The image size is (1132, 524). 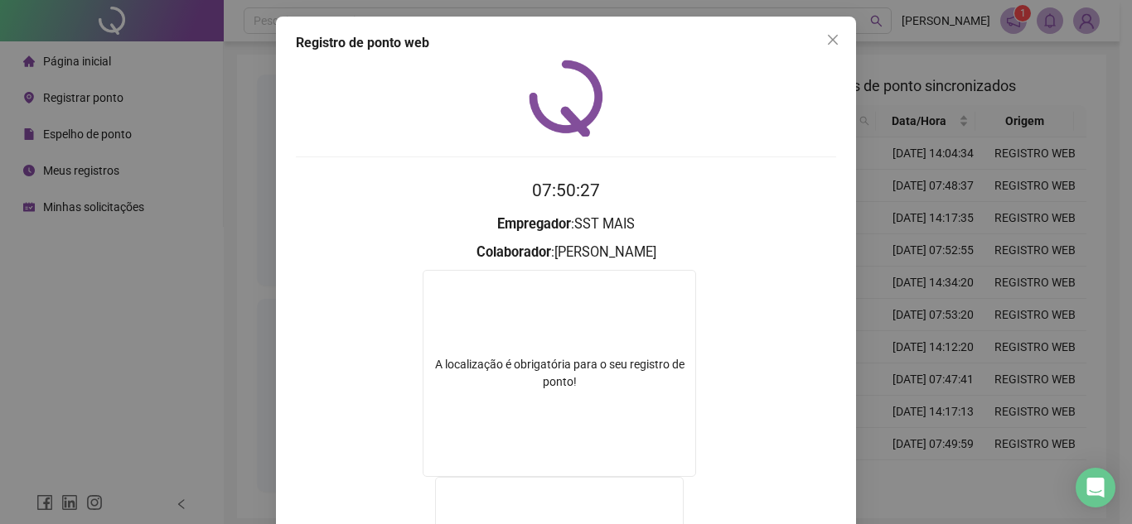 What do you see at coordinates (514, 252) in the screenshot?
I see `strong: Colaborador` at bounding box center [514, 252].